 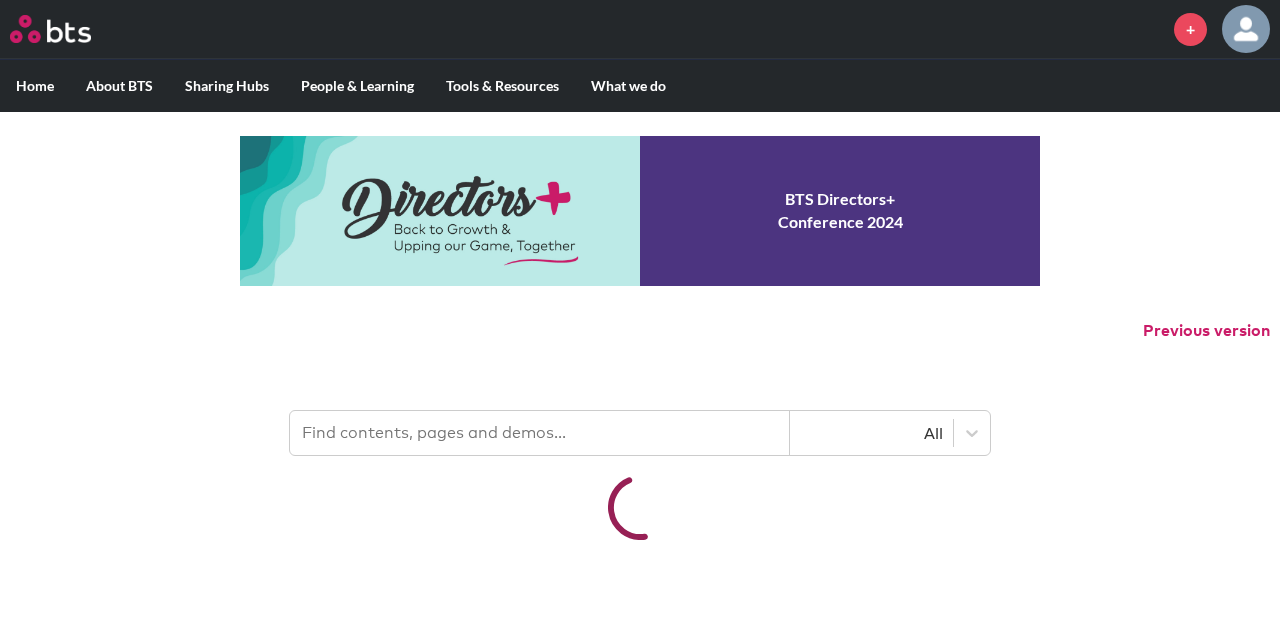 I want to click on button: Previous version, so click(x=1206, y=331).